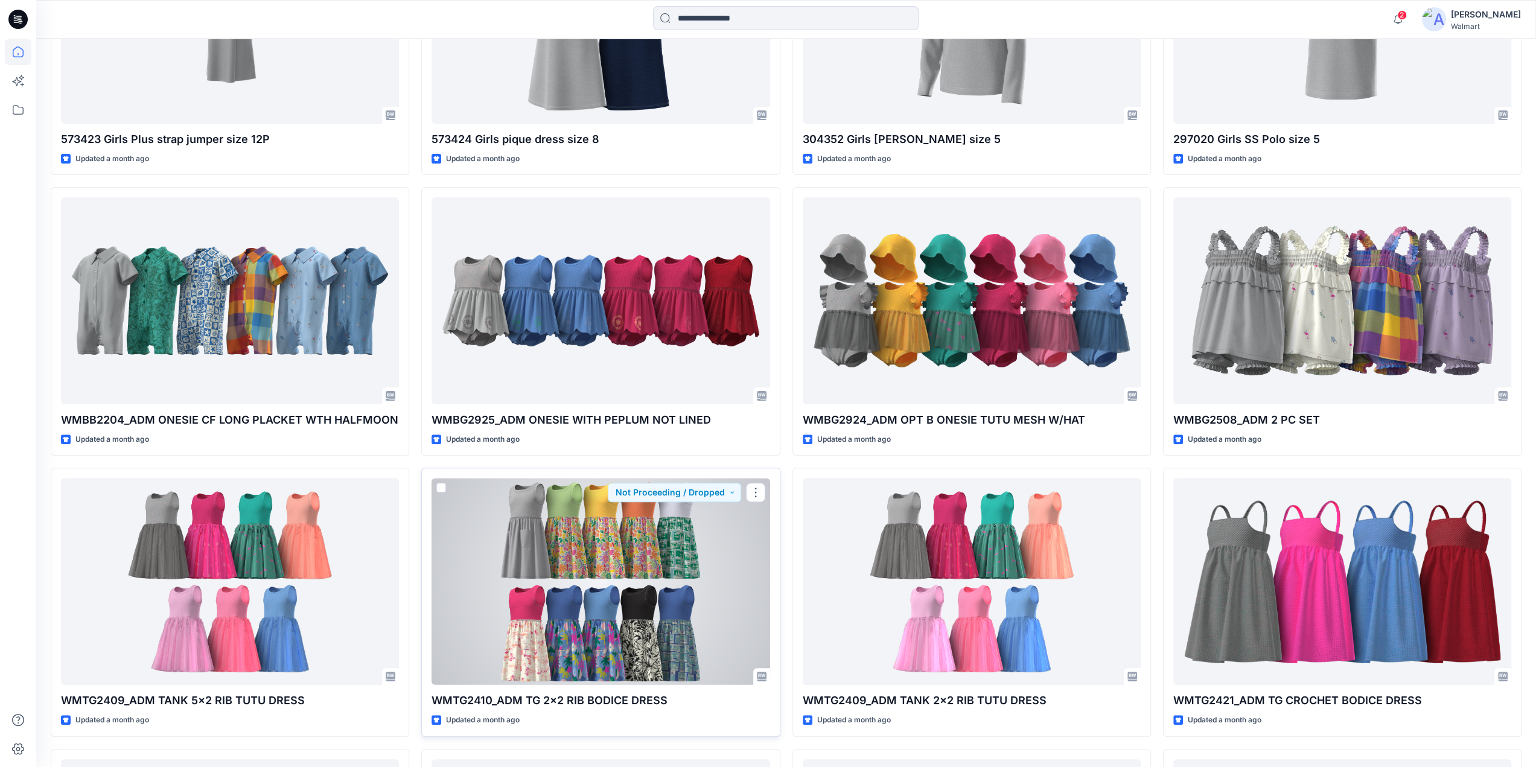 This screenshot has height=767, width=1536. Describe the element at coordinates (1343, 139) in the screenshot. I see `p: 297020 Girls SS Polo size 5` at that location.